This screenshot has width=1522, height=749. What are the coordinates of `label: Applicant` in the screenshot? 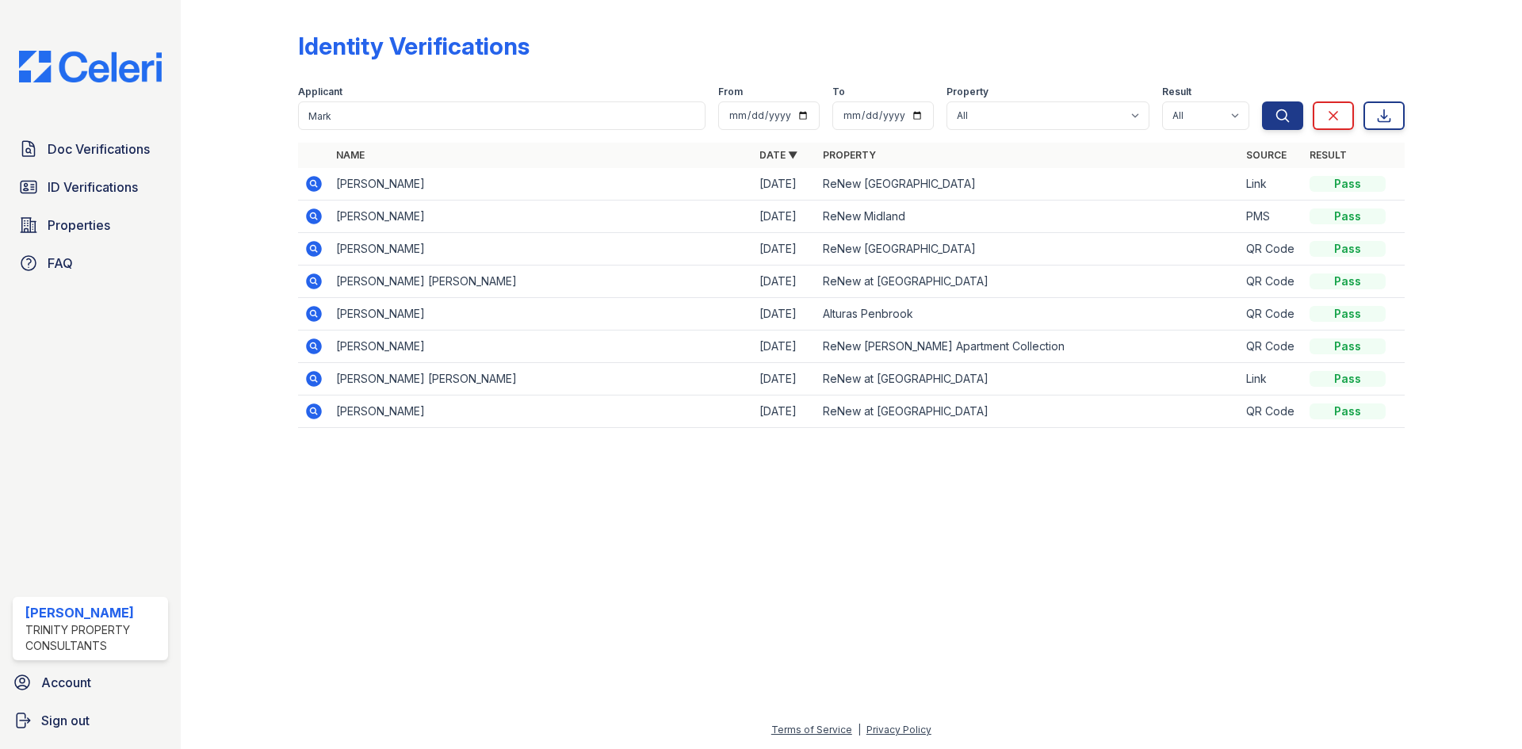 It's located at (320, 92).